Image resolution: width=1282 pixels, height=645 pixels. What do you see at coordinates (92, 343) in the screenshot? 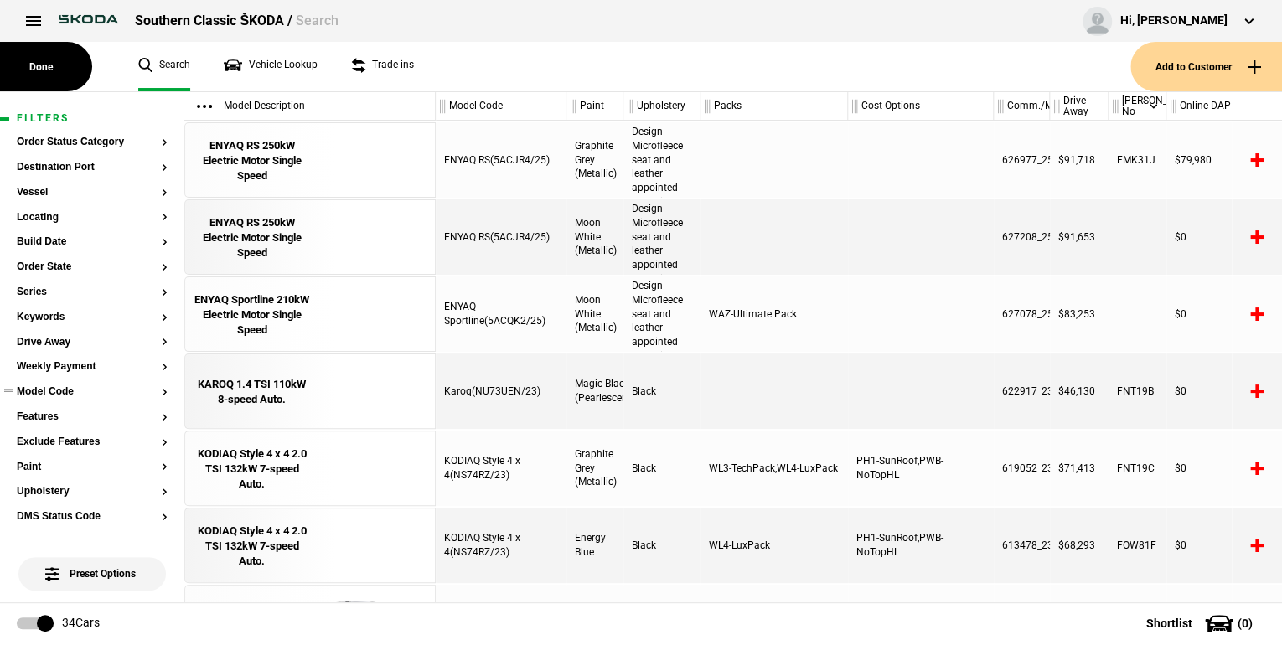
I see `button: Drive Away` at bounding box center [92, 343].